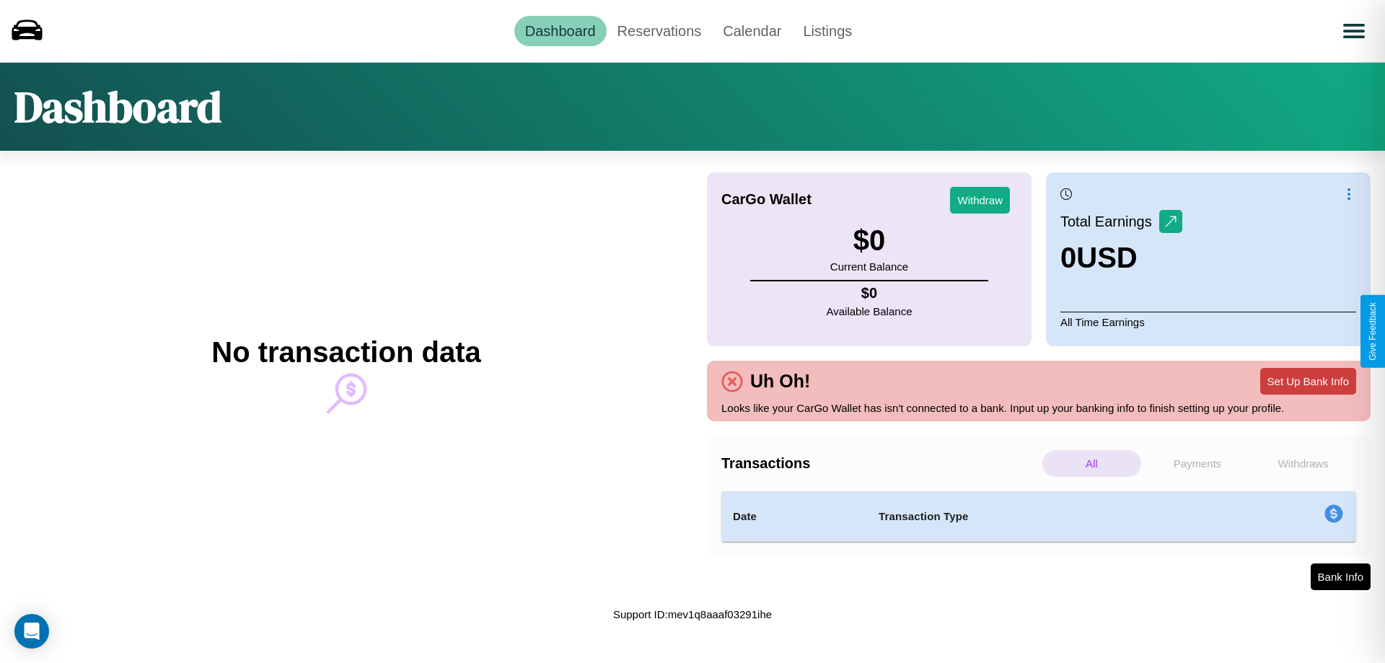  What do you see at coordinates (1341, 577) in the screenshot?
I see `button: Bank Info` at bounding box center [1341, 577].